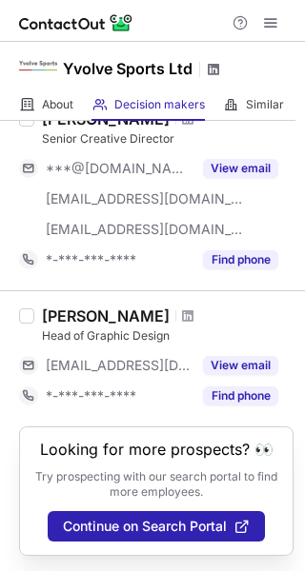 This screenshot has width=305, height=571. Describe the element at coordinates (57, 105) in the screenshot. I see `span: About` at that location.